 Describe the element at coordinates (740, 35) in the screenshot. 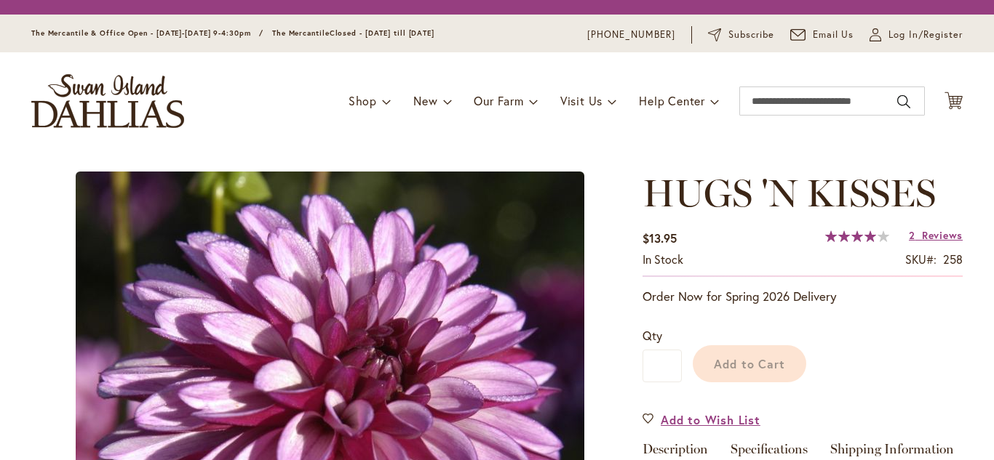

I see `a: Subscribe` at that location.